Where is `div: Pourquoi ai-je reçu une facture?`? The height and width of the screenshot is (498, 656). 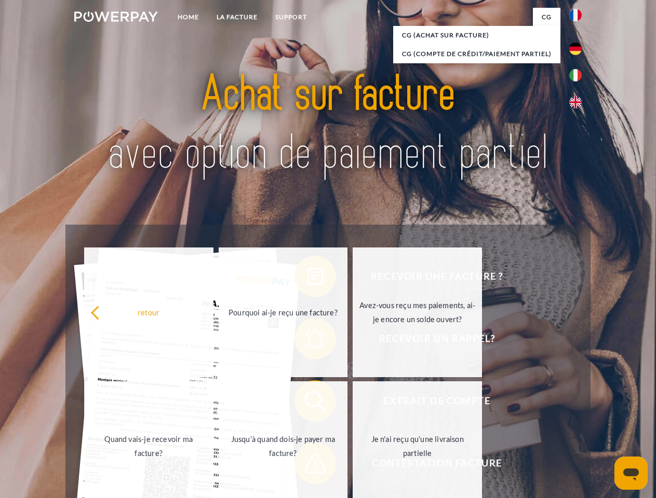
div: Pourquoi ai-je reçu une facture? is located at coordinates (283, 312).